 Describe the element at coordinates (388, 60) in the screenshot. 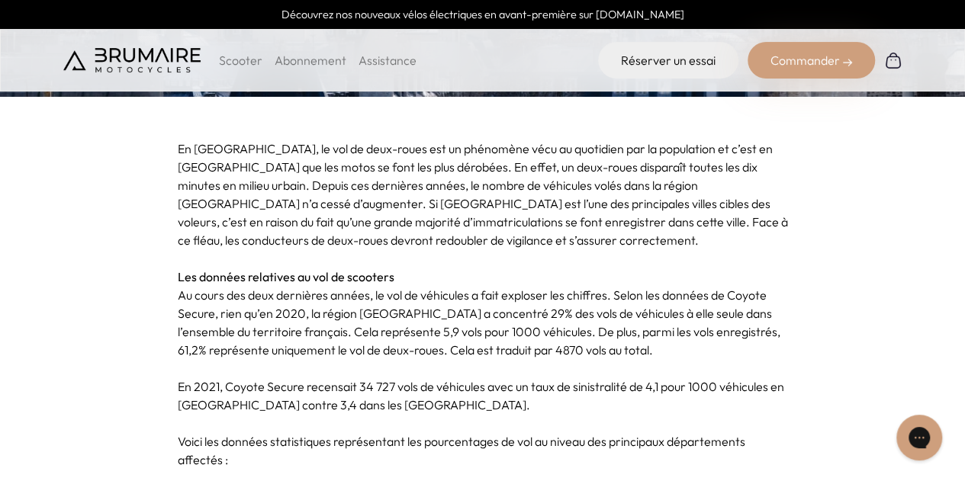

I see `a: Assistance` at that location.